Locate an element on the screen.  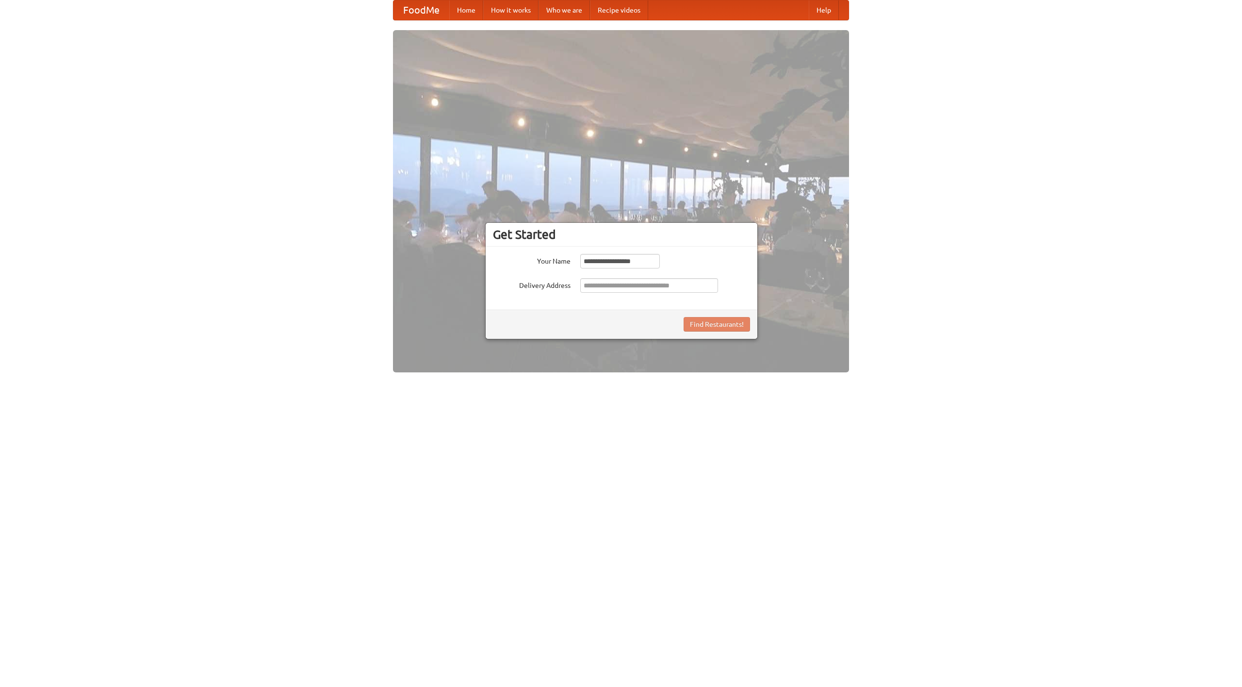
a: Recipe videos is located at coordinates (619, 10).